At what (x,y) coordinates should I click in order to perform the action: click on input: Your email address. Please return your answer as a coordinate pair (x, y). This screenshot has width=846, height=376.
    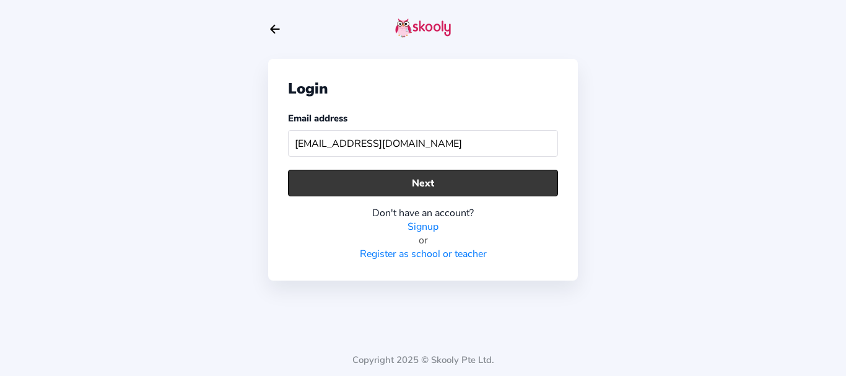
    Looking at the image, I should click on (423, 143).